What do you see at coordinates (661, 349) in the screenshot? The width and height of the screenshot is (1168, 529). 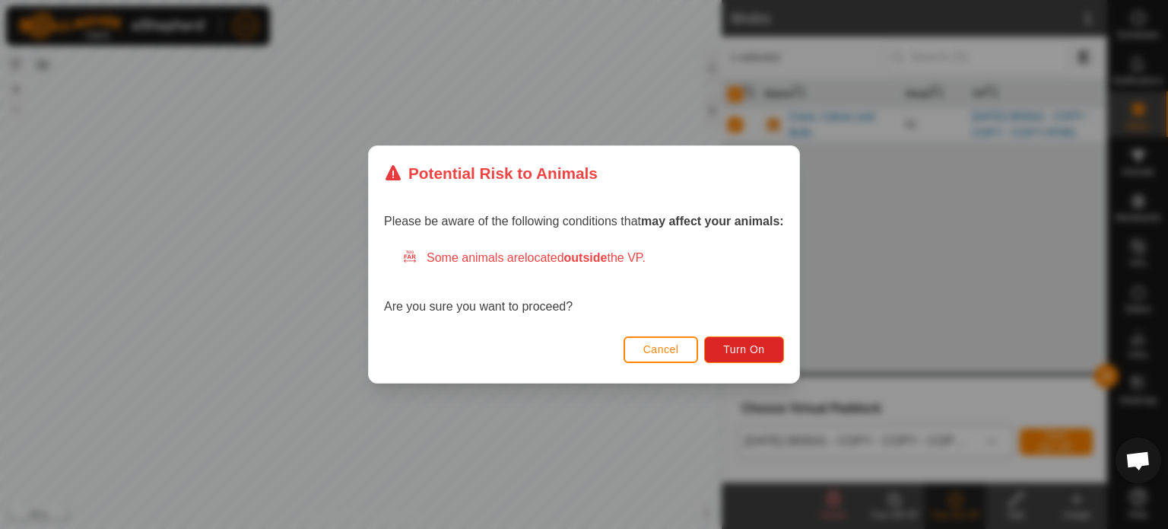 I see `button: Cancel` at bounding box center [661, 349].